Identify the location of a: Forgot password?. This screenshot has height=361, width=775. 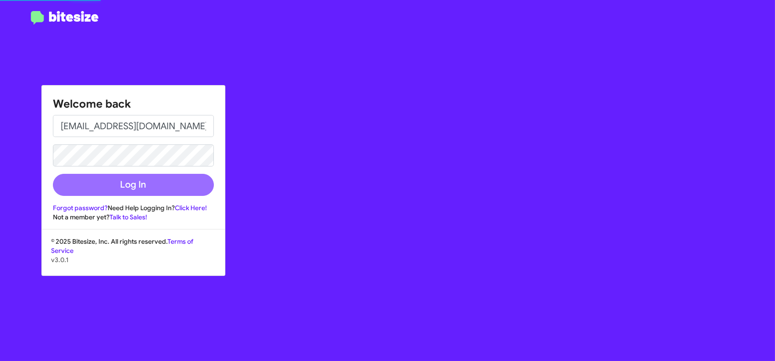
(80, 208).